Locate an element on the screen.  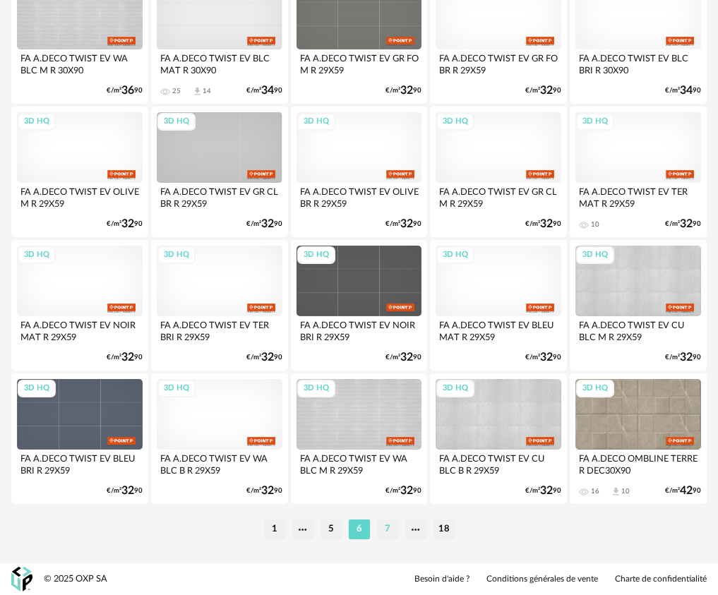
div: FA A.DECO TWIST EV CU BLC B R 29X59 is located at coordinates (498, 464).